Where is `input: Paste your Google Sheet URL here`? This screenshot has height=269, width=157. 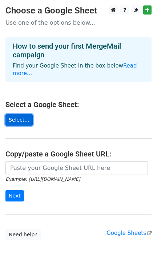 input: Paste your Google Sheet URL here is located at coordinates (77, 168).